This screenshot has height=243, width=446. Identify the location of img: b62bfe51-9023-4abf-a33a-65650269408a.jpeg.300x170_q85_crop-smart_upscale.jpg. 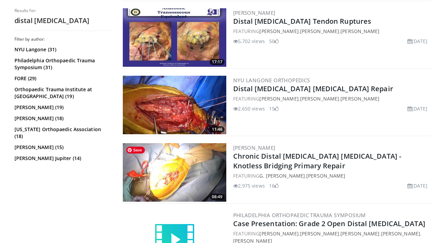
(174, 105).